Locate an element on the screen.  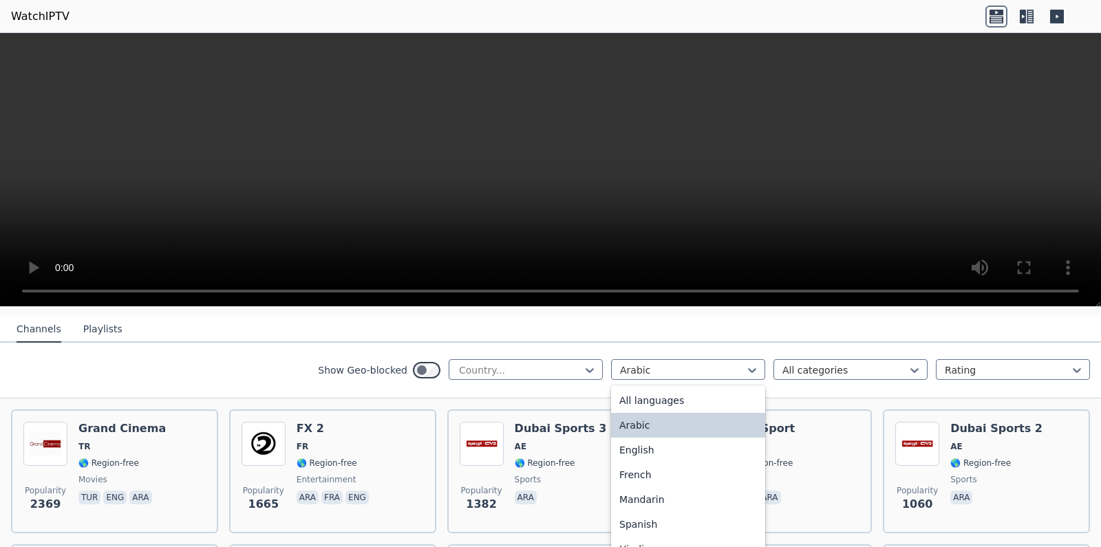
div: Spanish is located at coordinates (688, 525).